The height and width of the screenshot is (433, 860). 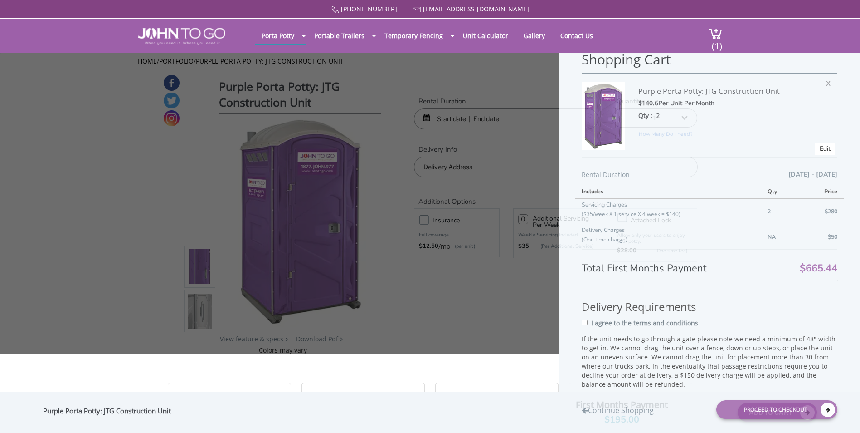 What do you see at coordinates (668, 191) in the screenshot?
I see `th: Includes` at bounding box center [668, 191].